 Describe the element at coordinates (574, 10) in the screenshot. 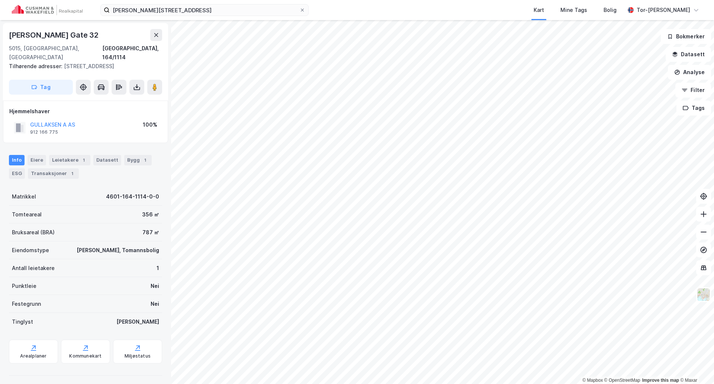

I see `div: Mine Tags` at that location.